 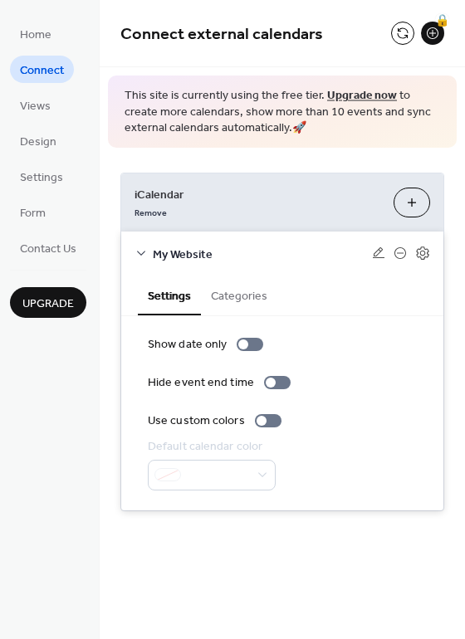 I want to click on span: iCalendar, so click(x=257, y=194).